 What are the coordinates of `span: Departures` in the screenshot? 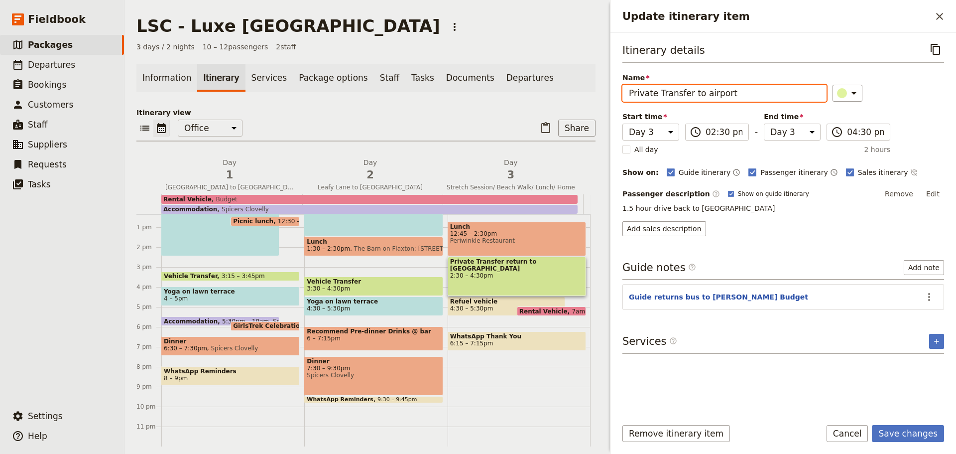 It's located at (51, 65).